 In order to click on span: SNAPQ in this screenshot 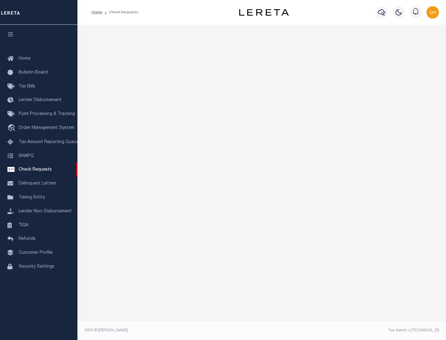, I will do `click(26, 156)`.